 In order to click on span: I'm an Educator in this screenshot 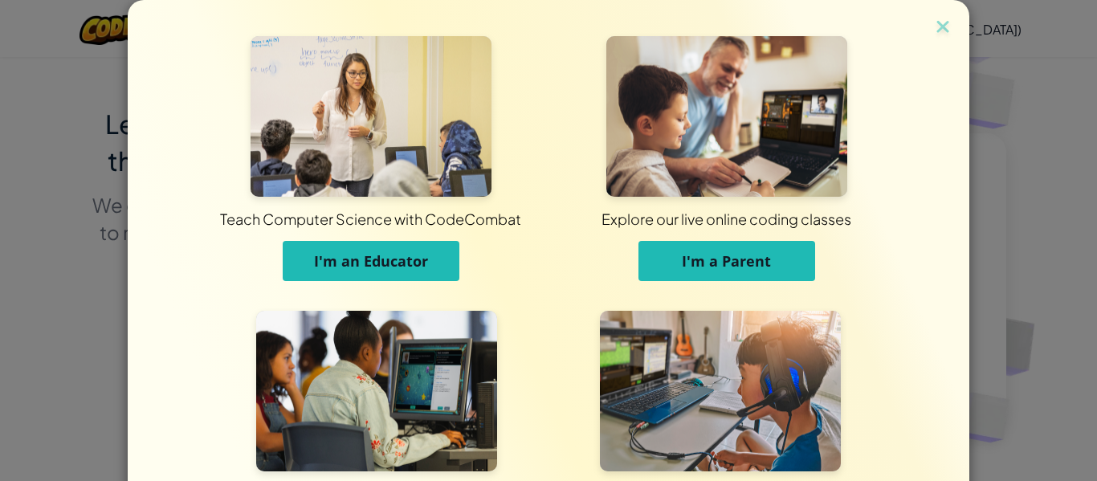, I will do `click(371, 261)`.